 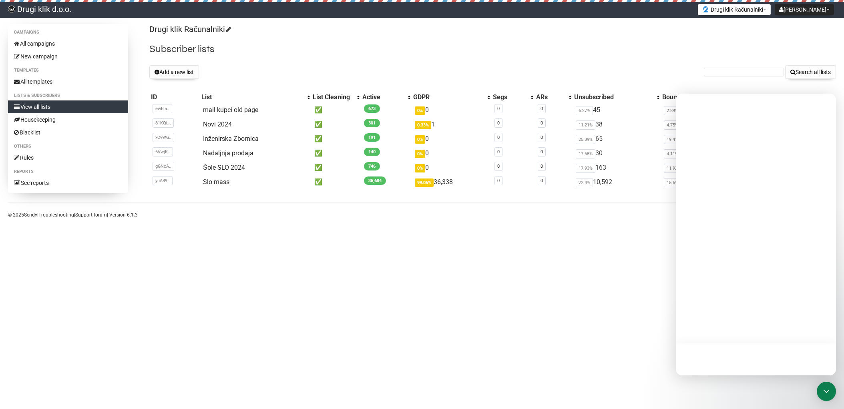 I want to click on th: Unsubscribed: No sort applied, activate to apply an ascending sort, so click(x=617, y=97).